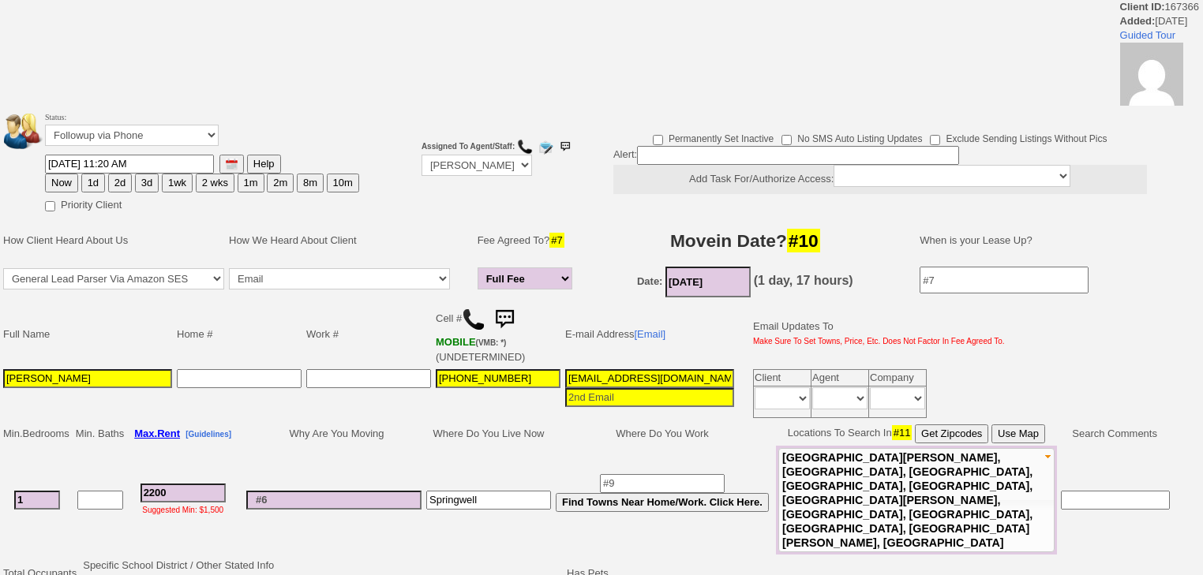 The height and width of the screenshot is (575, 1203). Describe the element at coordinates (874, 334) in the screenshot. I see `td: Email Updates To` at that location.